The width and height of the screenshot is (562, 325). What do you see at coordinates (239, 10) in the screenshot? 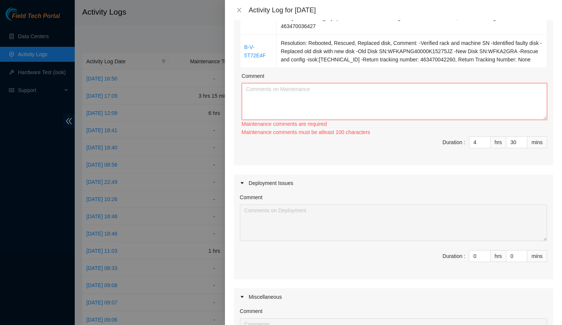
I see `button: Close` at bounding box center [239, 10].